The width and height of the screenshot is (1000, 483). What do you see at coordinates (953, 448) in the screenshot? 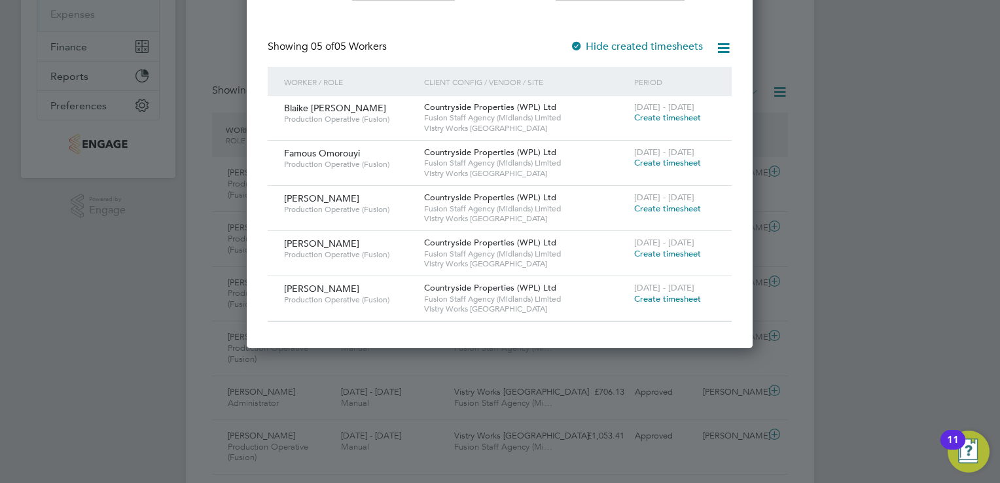
I see `div: 11` at bounding box center [953, 448].